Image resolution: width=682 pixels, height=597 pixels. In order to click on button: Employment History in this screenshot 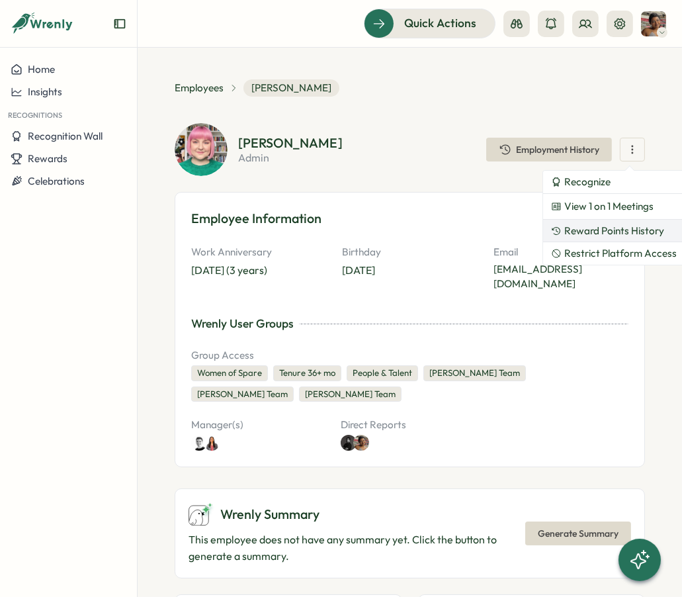, I will do `click(549, 149)`.